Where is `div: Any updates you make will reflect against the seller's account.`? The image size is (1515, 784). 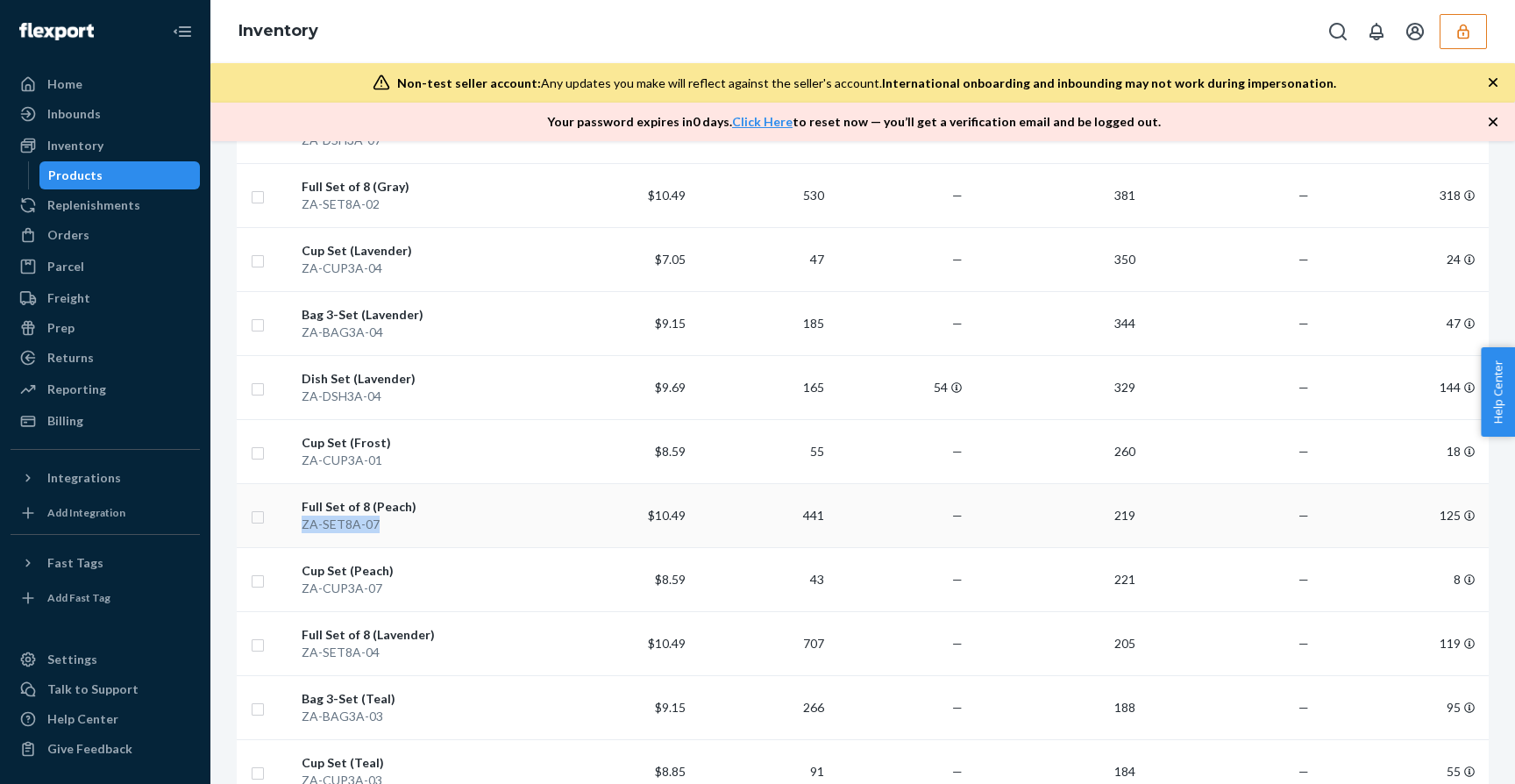 div: Any updates you make will reflect against the seller's account. is located at coordinates (866, 84).